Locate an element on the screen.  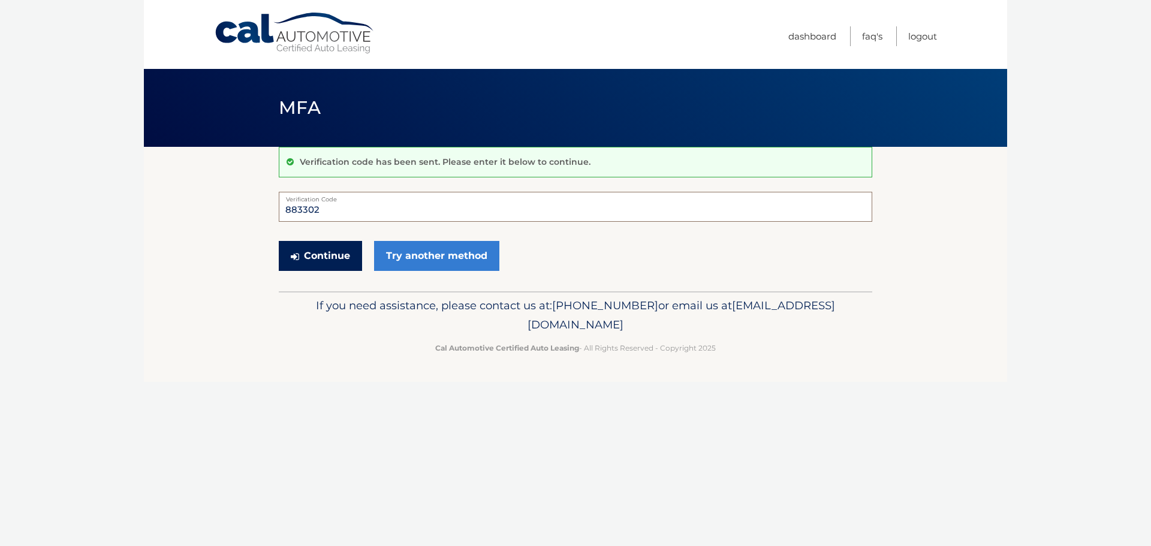
p: - All Rights Reserved - Copyright 2025 is located at coordinates (575, 348).